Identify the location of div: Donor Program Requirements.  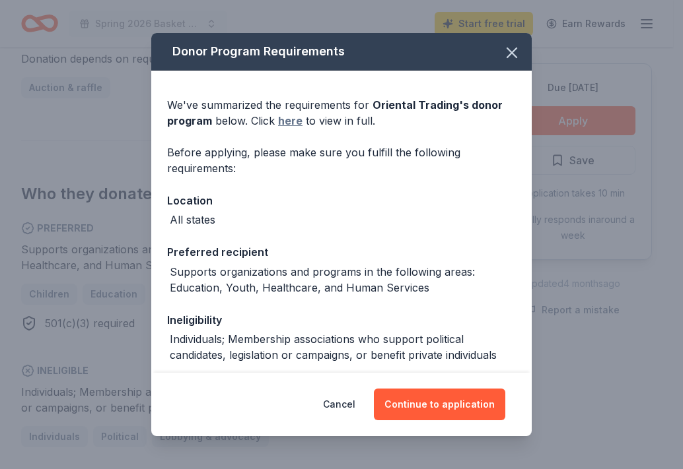
(341, 52).